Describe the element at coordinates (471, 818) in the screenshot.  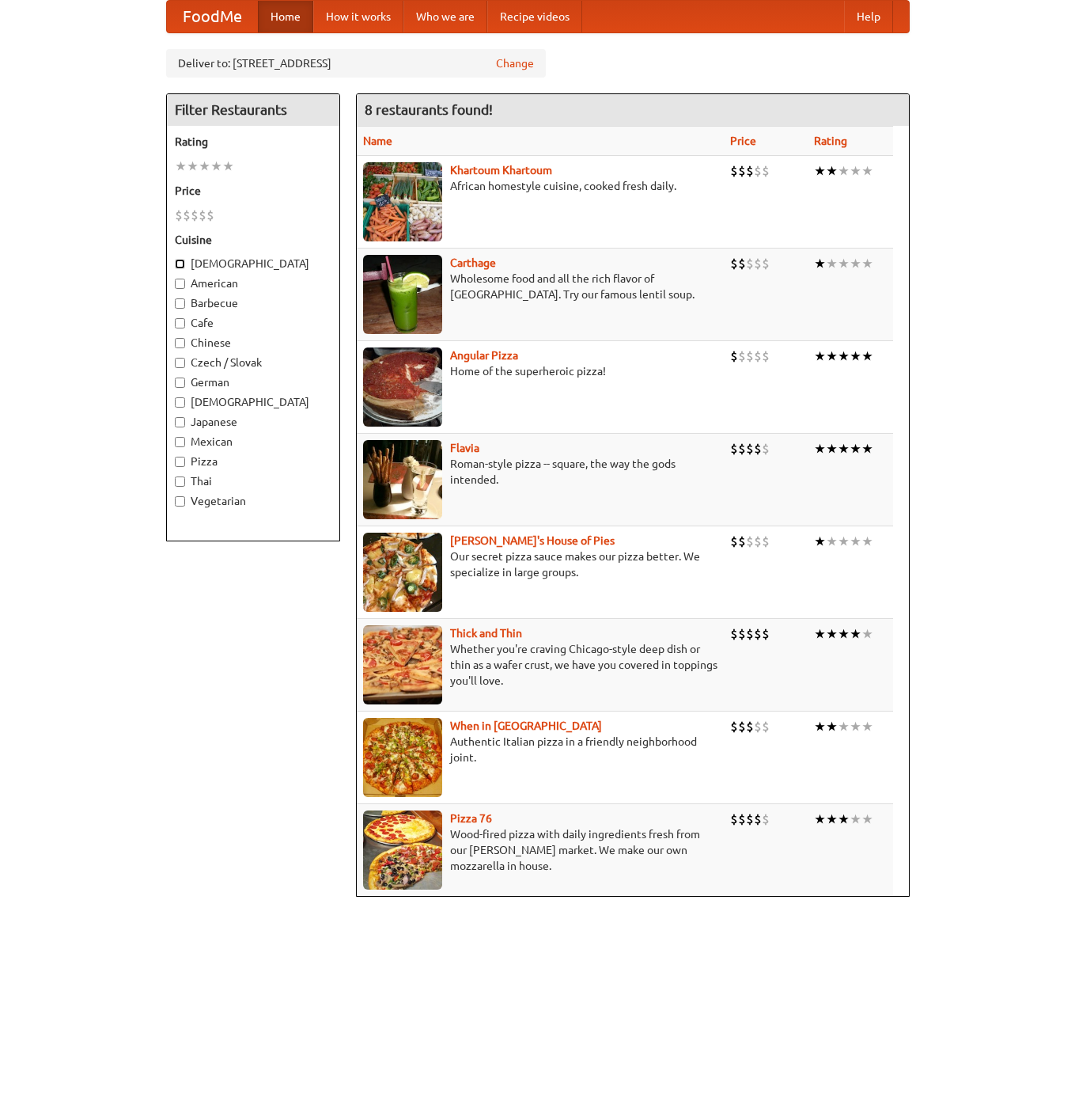
I see `b: Pizza 76` at that location.